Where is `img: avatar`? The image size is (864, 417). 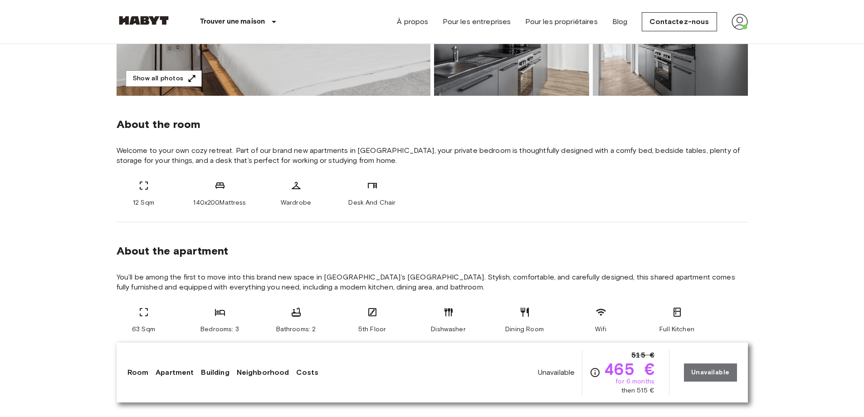
img: avatar is located at coordinates (739, 22).